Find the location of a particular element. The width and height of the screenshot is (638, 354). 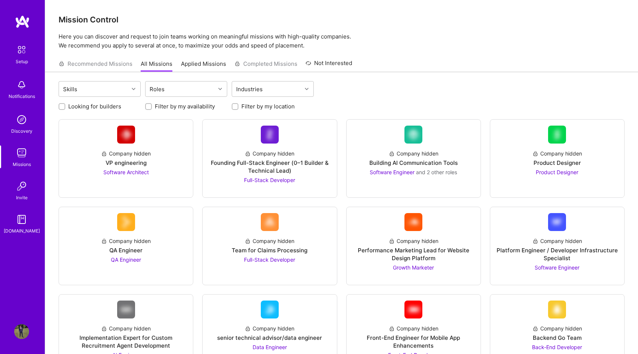

a: Company LogoCompany hiddenQA EngineerQA Engineer is located at coordinates (126, 246).